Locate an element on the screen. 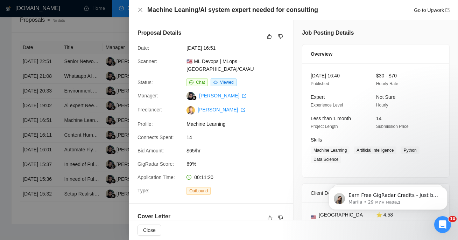 This screenshot has width=458, height=240. span: Overview is located at coordinates (322, 54).